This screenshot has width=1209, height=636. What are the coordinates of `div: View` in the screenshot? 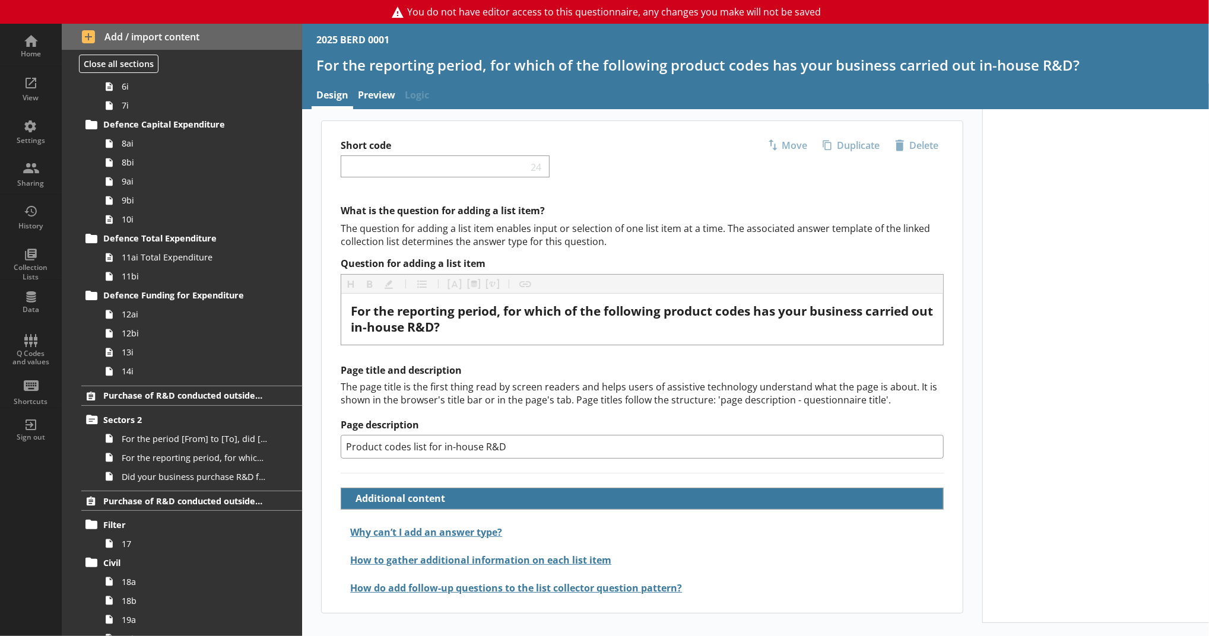 It's located at (31, 98).